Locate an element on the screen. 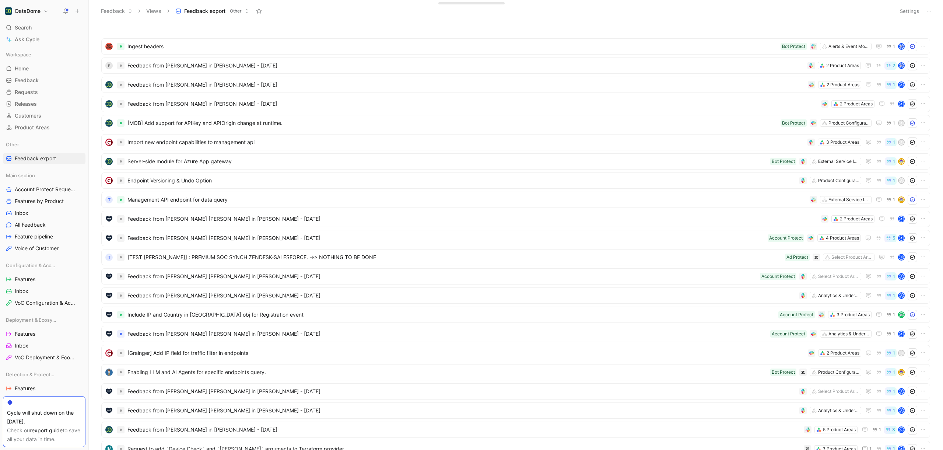 Image resolution: width=943 pixels, height=450 pixels. a: Feature pipeline is located at coordinates (44, 237).